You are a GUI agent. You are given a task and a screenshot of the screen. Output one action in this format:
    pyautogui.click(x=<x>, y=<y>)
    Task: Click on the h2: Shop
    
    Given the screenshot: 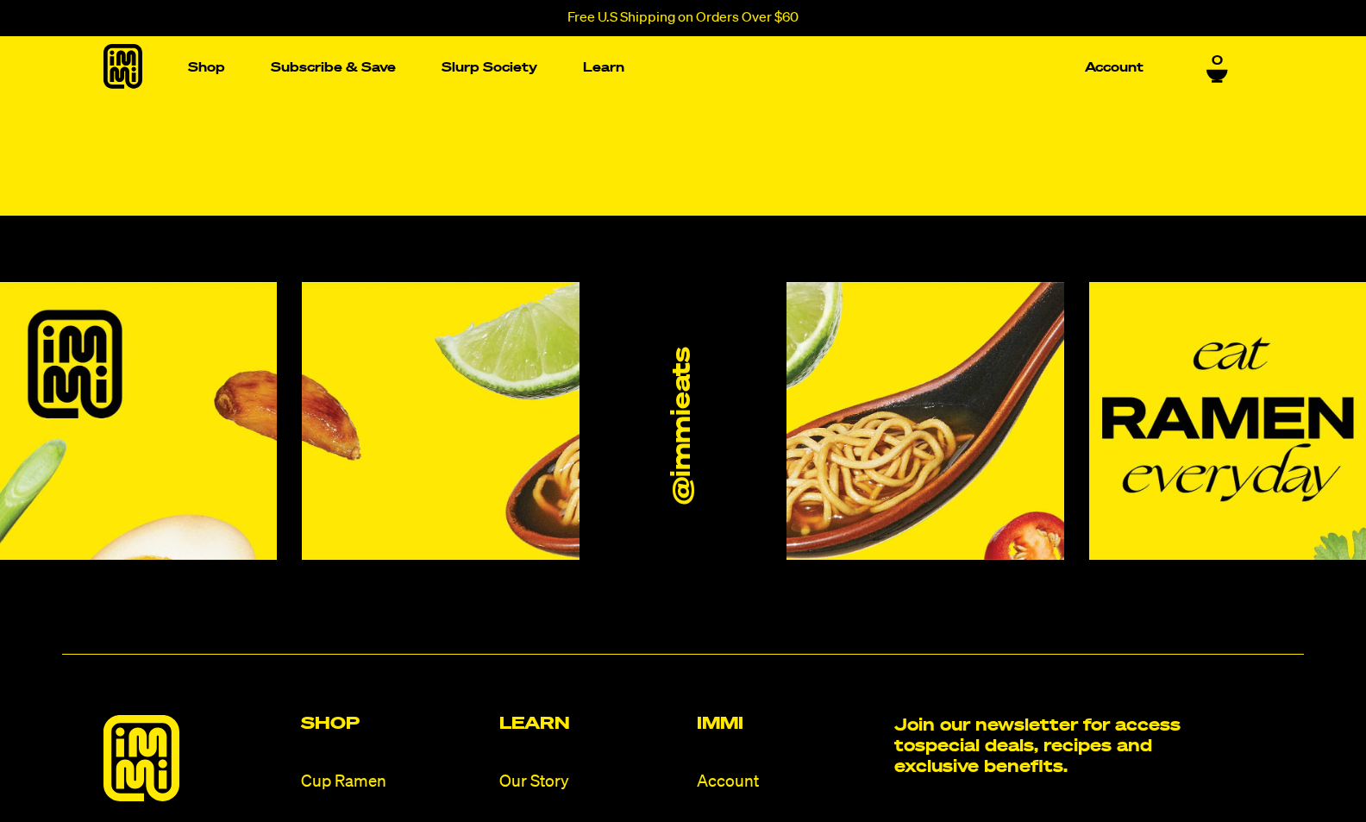 What is the action you would take?
    pyautogui.click(x=392, y=724)
    